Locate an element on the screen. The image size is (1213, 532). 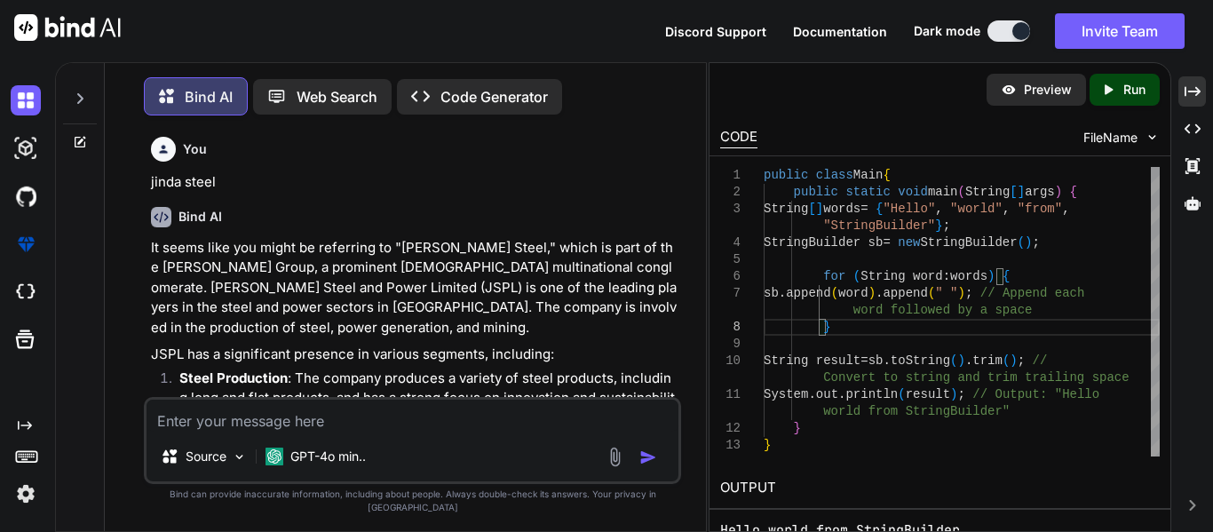
button: Invite Team is located at coordinates (1120, 31).